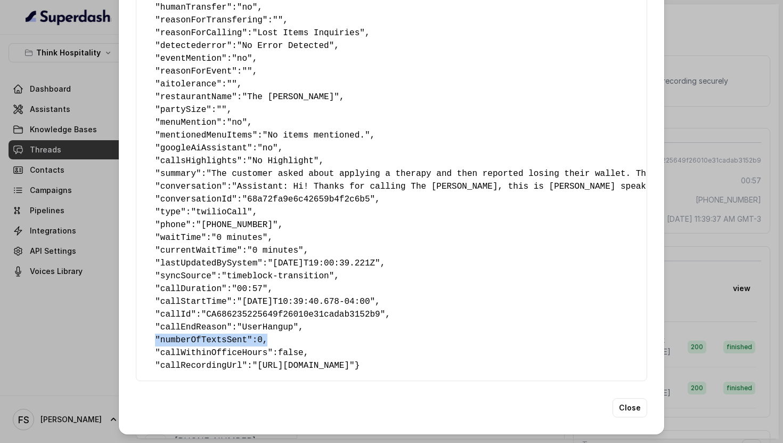 Image resolution: width=783 pixels, height=443 pixels. Describe the element at coordinates (189, 123) in the screenshot. I see `span: menuMention` at that location.